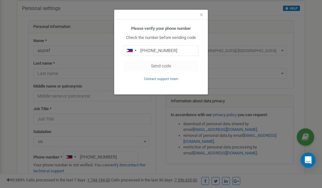 The width and height of the screenshot is (322, 188). Describe the element at coordinates (161, 38) in the screenshot. I see `p: Check the number before sending code` at that location.